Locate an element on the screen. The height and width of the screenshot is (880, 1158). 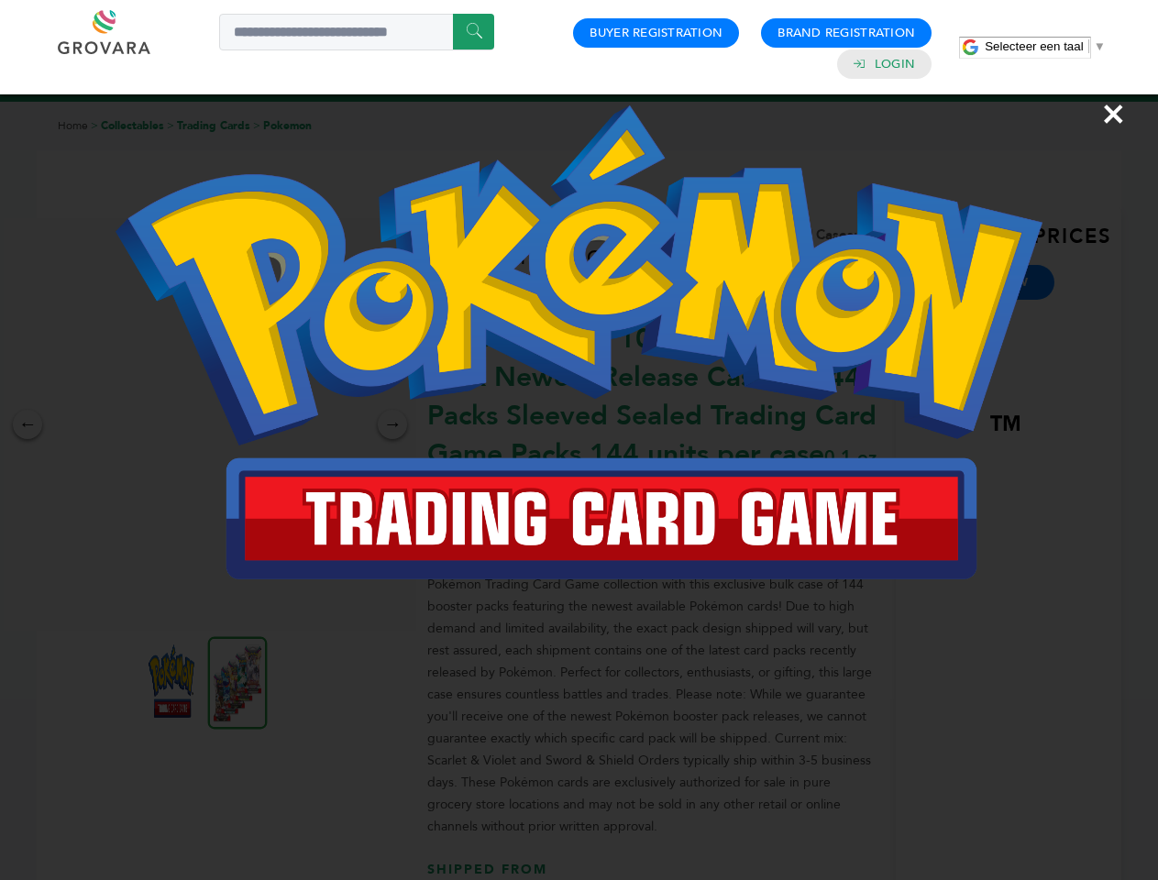
a: Selecteer een taal​ is located at coordinates (1045, 46).